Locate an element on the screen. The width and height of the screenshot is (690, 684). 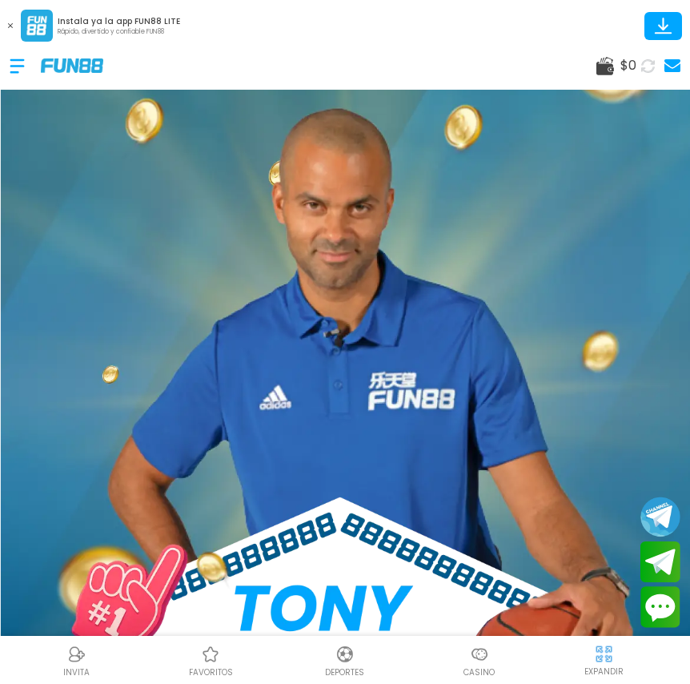
p: Instala ya la app FUN88 LITE is located at coordinates (119, 21).